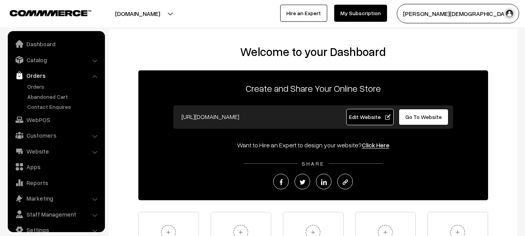  What do you see at coordinates (313, 145) in the screenshot?
I see `div: Want to Hire an Expert to design your website?` at bounding box center [313, 145].